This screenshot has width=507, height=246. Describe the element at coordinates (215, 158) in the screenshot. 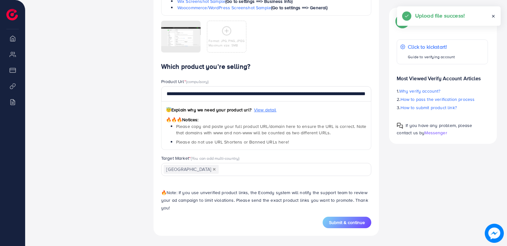

I see `span: (You can add multi-country)` at that location.